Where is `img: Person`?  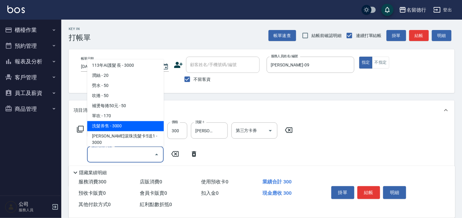 img: Person is located at coordinates (11, 207).